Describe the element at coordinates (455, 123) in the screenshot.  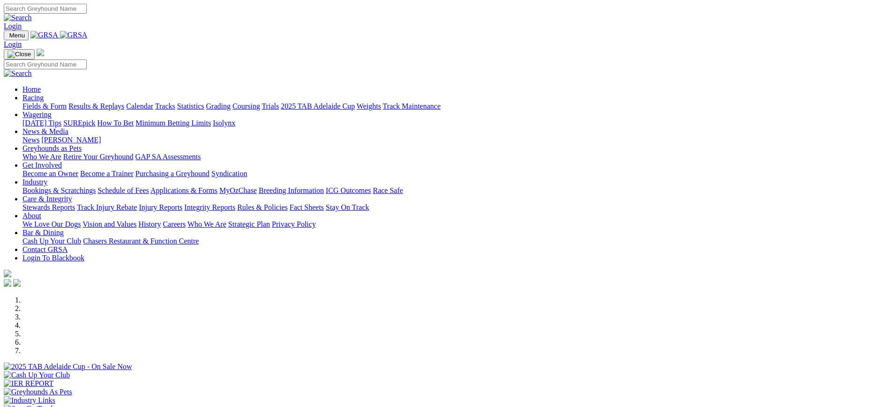
I see `div: Wagering` at that location.